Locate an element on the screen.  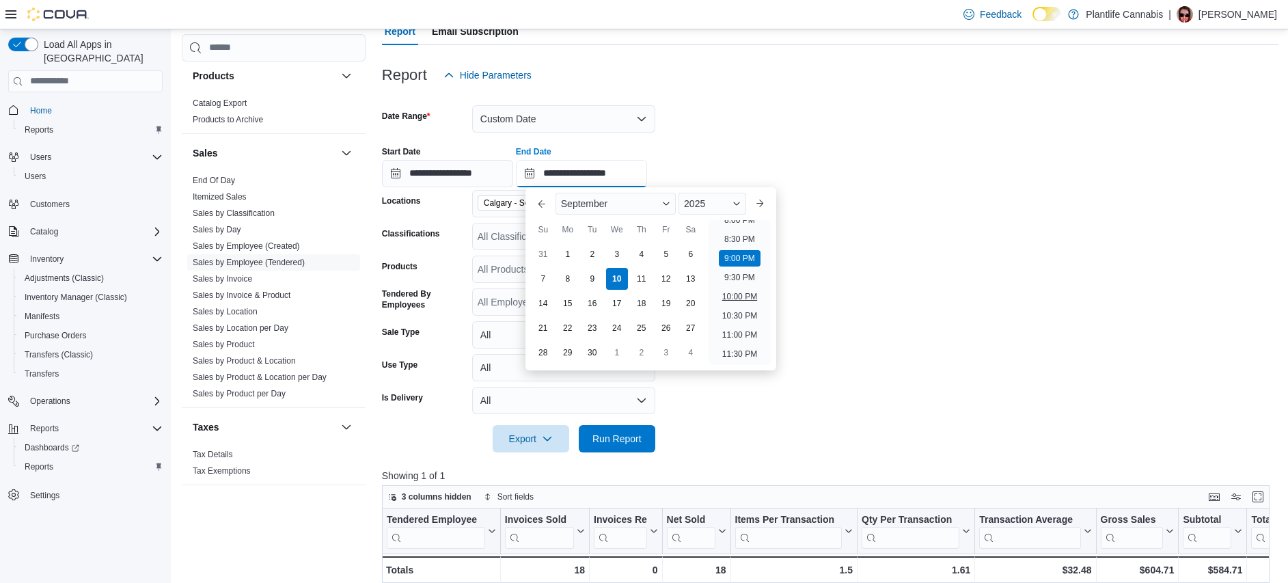
div: day-10 is located at coordinates (617, 279).